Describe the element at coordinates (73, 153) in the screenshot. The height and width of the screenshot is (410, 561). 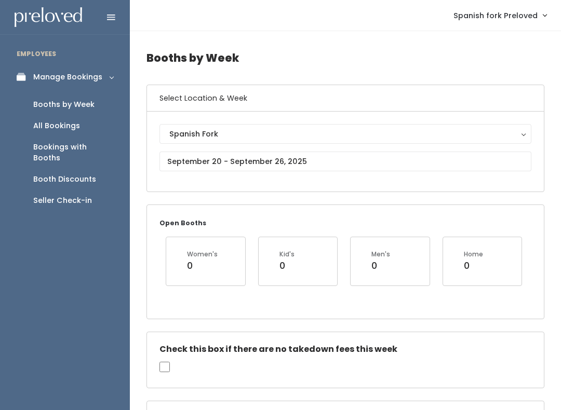
I see `div: Bookings with Booths` at that location.